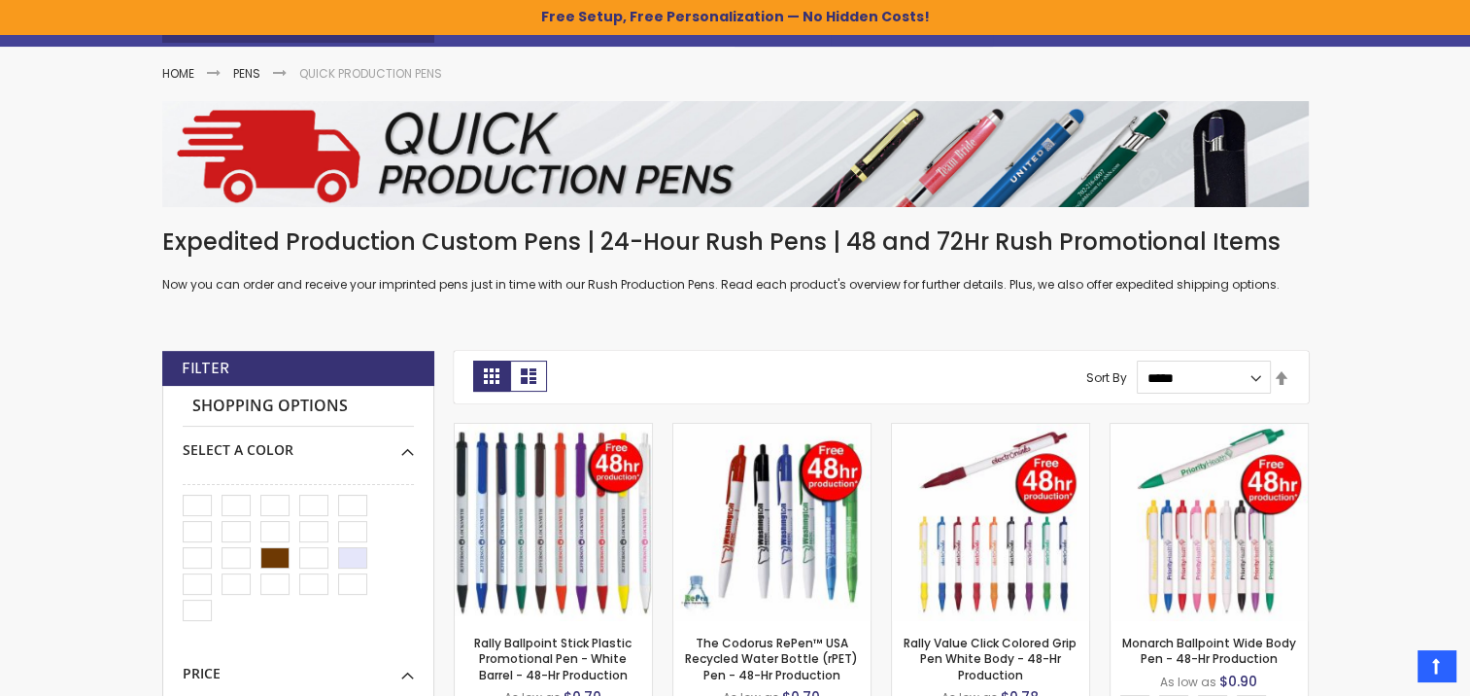 The height and width of the screenshot is (696, 1470). Describe the element at coordinates (178, 73) in the screenshot. I see `a: Home` at that location.